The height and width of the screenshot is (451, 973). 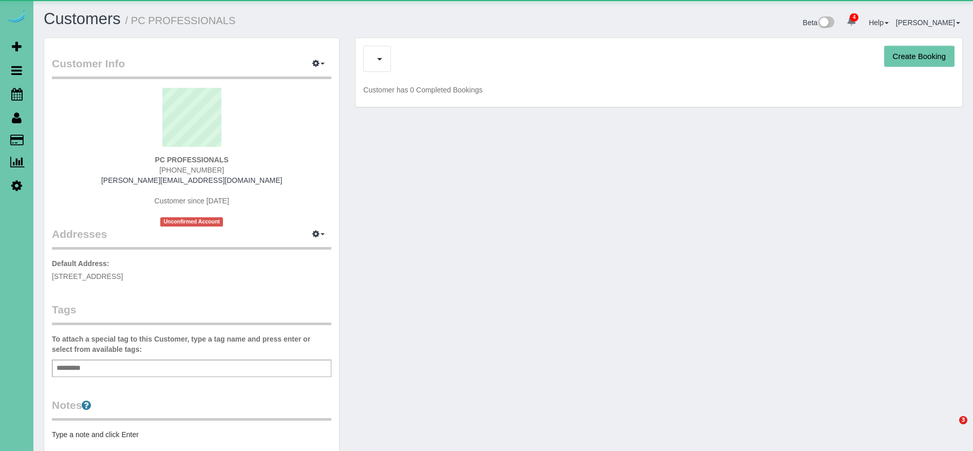 I want to click on label: Default Address:, so click(x=81, y=264).